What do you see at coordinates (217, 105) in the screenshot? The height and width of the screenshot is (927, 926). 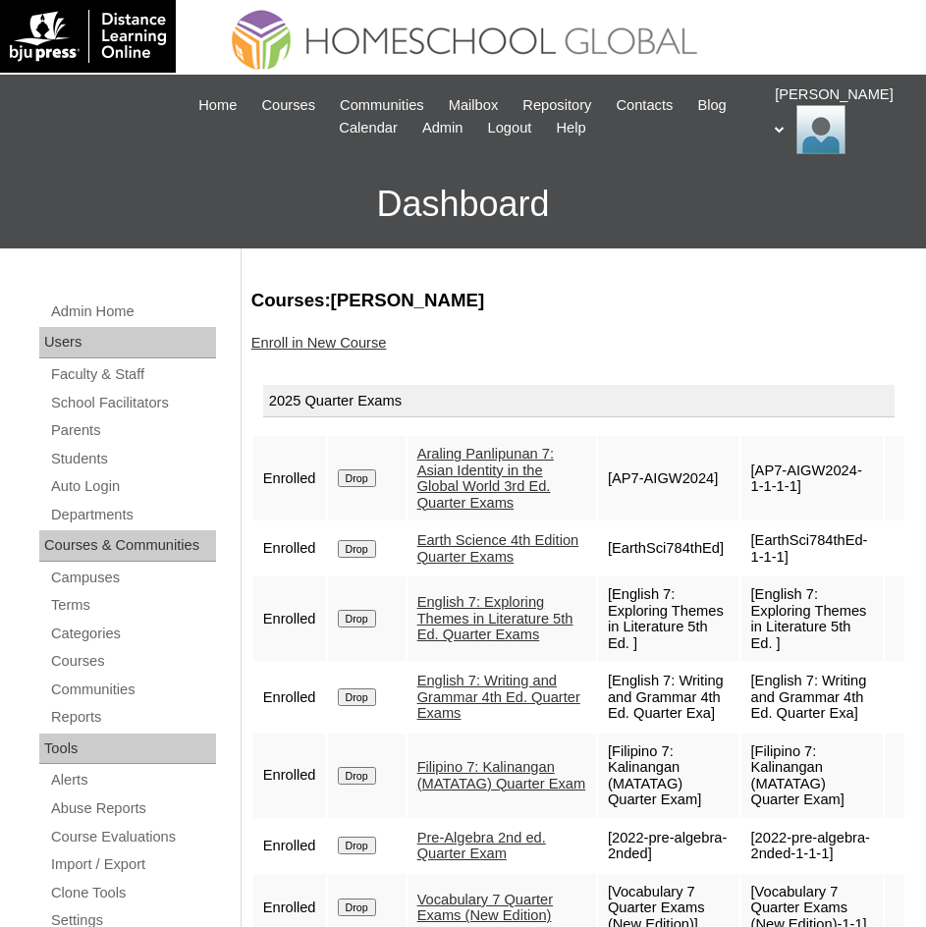 I see `a: Home` at bounding box center [217, 105].